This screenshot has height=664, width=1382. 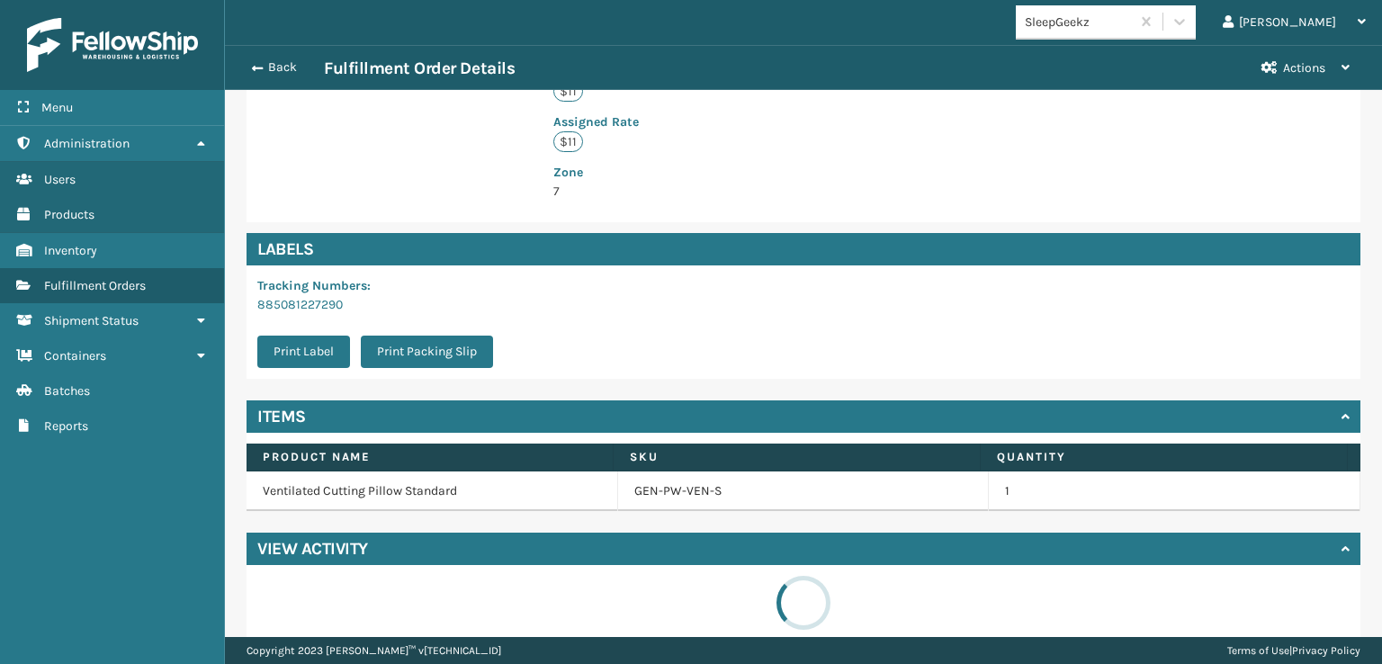 What do you see at coordinates (1078, 22) in the screenshot?
I see `div: SleepGeekz` at bounding box center [1078, 22].